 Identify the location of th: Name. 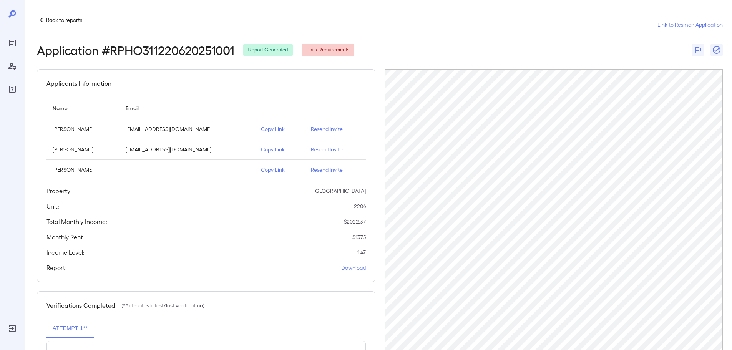
(83, 108).